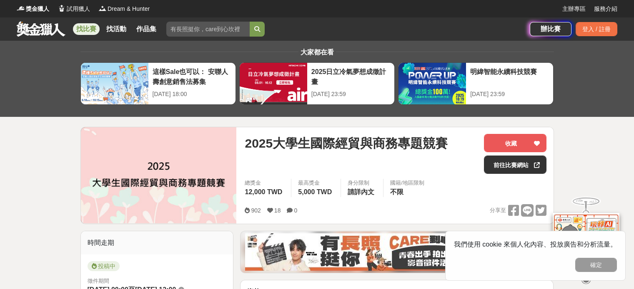 This screenshot has height=289, width=634. Describe the element at coordinates (346, 143) in the screenshot. I see `span: 2025大學生國際經貿與商務專題競賽` at that location.